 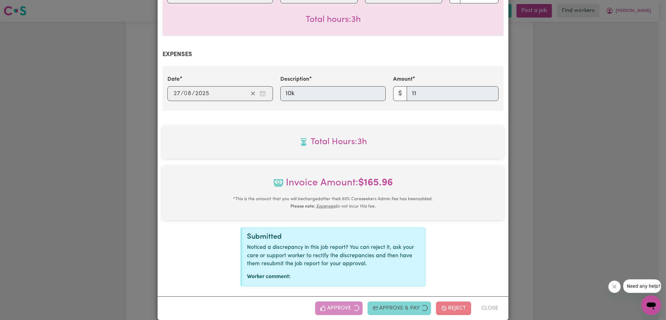 What do you see at coordinates (263, 94) in the screenshot?
I see `button: Enter the date of expense` at bounding box center [263, 94].